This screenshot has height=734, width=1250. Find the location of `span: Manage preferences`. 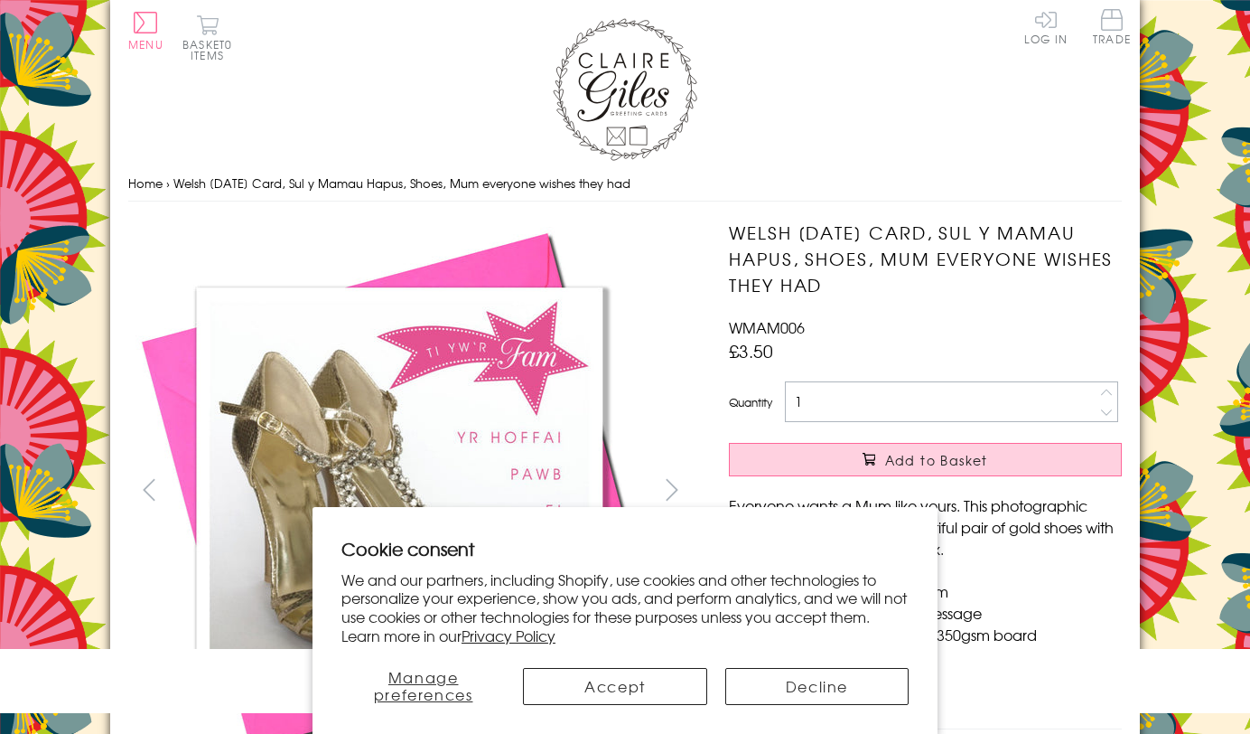

span: Manage preferences is located at coordinates (424, 685).